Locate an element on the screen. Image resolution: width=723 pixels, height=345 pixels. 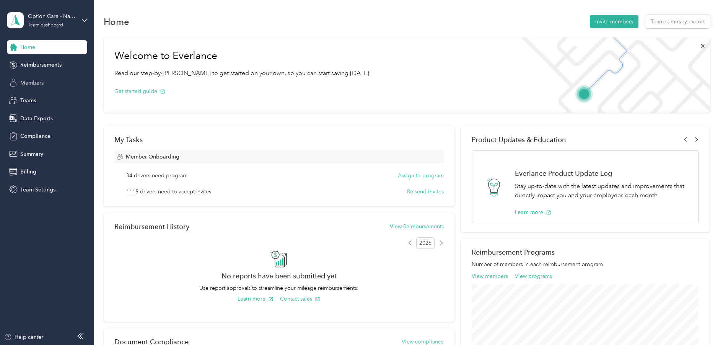
button: Assign to program is located at coordinates (421, 175).